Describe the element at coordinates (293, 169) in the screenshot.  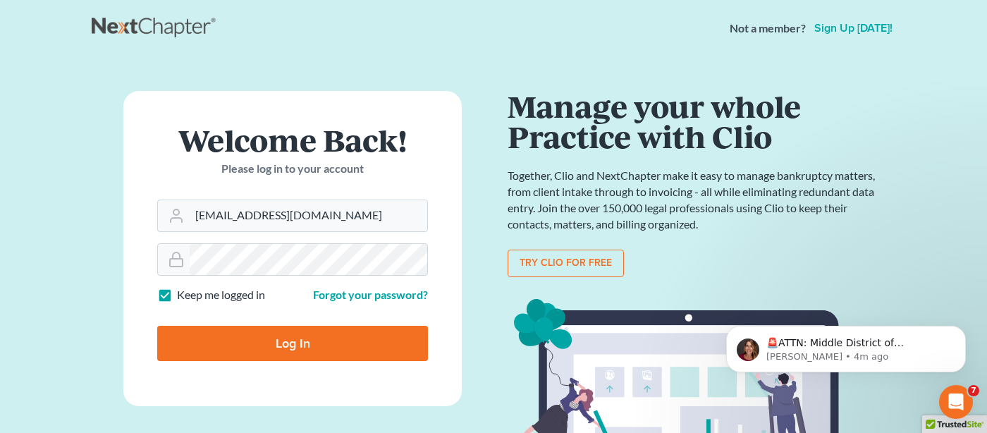
I see `p: Please log in to your account` at that location.